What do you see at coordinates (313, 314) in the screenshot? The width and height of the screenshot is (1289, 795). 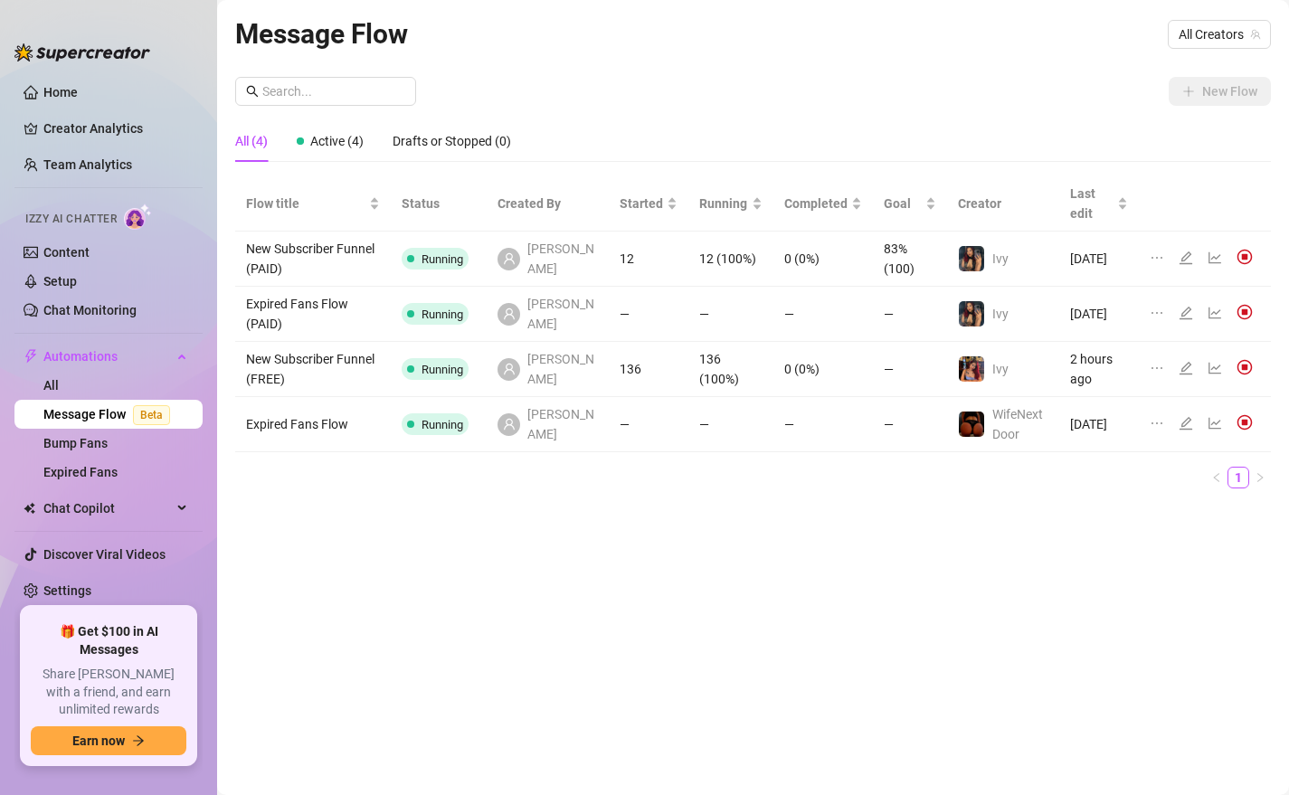 I see `td: Expired Fans Flow (PAID)` at bounding box center [313, 314].